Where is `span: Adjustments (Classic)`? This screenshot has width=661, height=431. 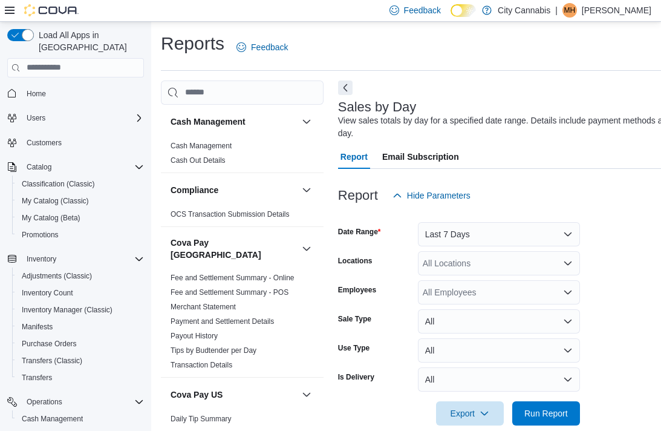 span: Adjustments (Classic) is located at coordinates (80, 276).